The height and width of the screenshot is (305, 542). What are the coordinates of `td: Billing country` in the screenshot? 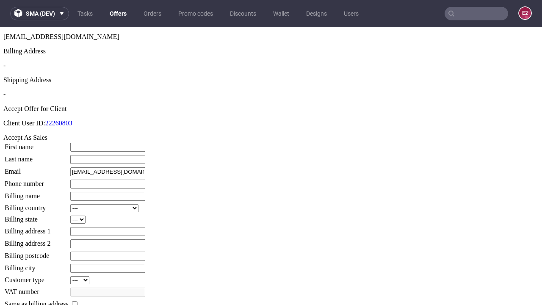 It's located at (36, 181).